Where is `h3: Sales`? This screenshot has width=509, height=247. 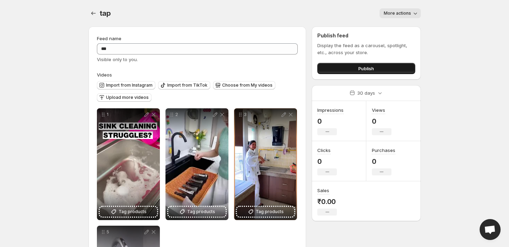 h3: Sales is located at coordinates (323, 191).